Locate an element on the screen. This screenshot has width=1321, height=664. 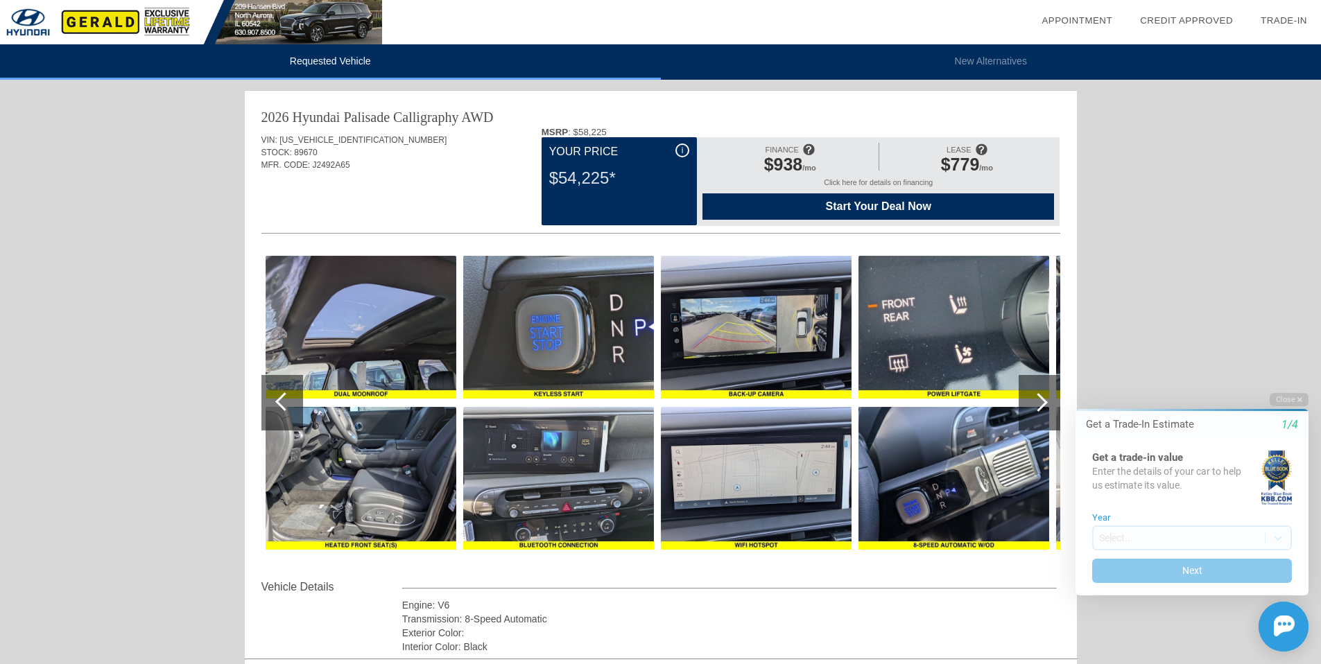
span: MFR. CODE: is located at coordinates (286, 165).